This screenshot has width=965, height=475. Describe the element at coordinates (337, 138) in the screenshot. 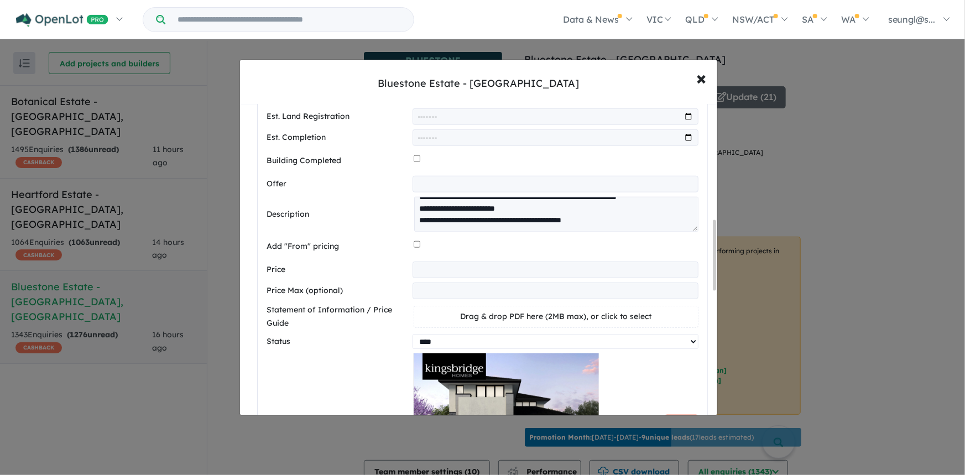

I see `label: Est. Completion` at that location.